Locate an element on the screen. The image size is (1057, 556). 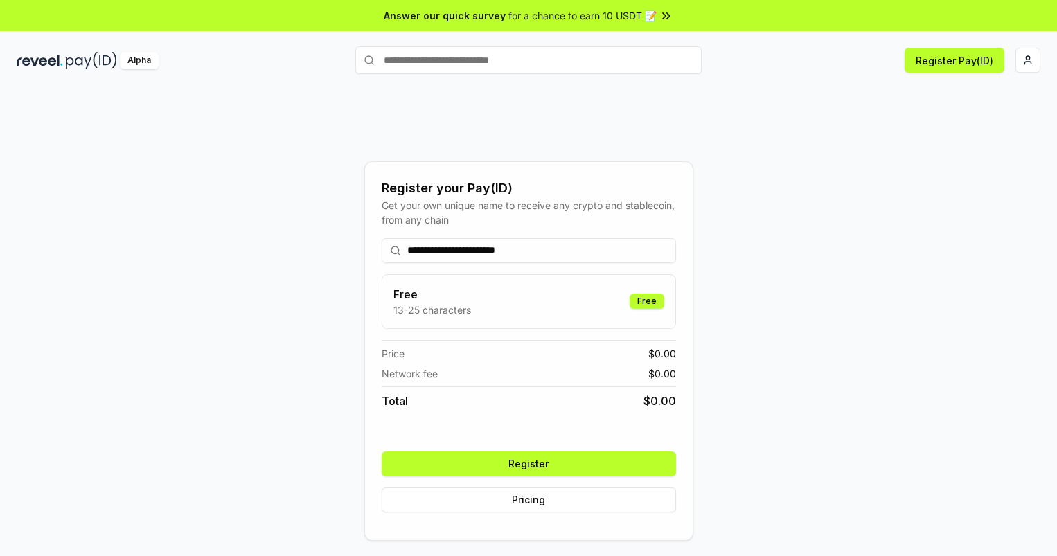
img: reveel_dark is located at coordinates (39, 60).